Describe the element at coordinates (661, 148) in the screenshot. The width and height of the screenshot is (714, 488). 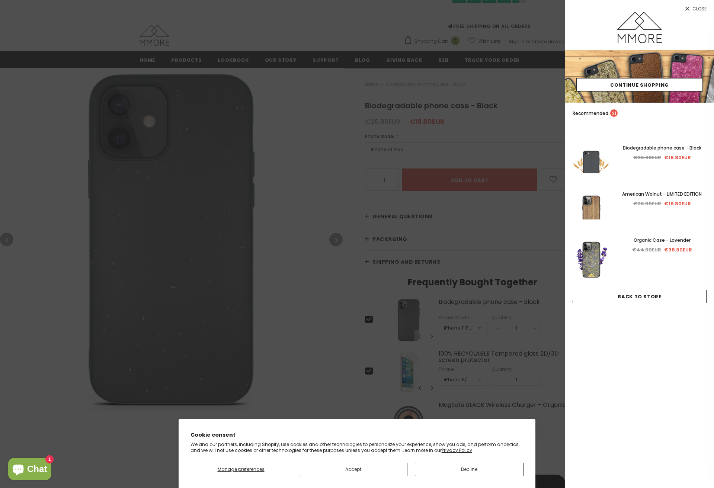
I see `a: Biodegradable phone case - Black` at that location.